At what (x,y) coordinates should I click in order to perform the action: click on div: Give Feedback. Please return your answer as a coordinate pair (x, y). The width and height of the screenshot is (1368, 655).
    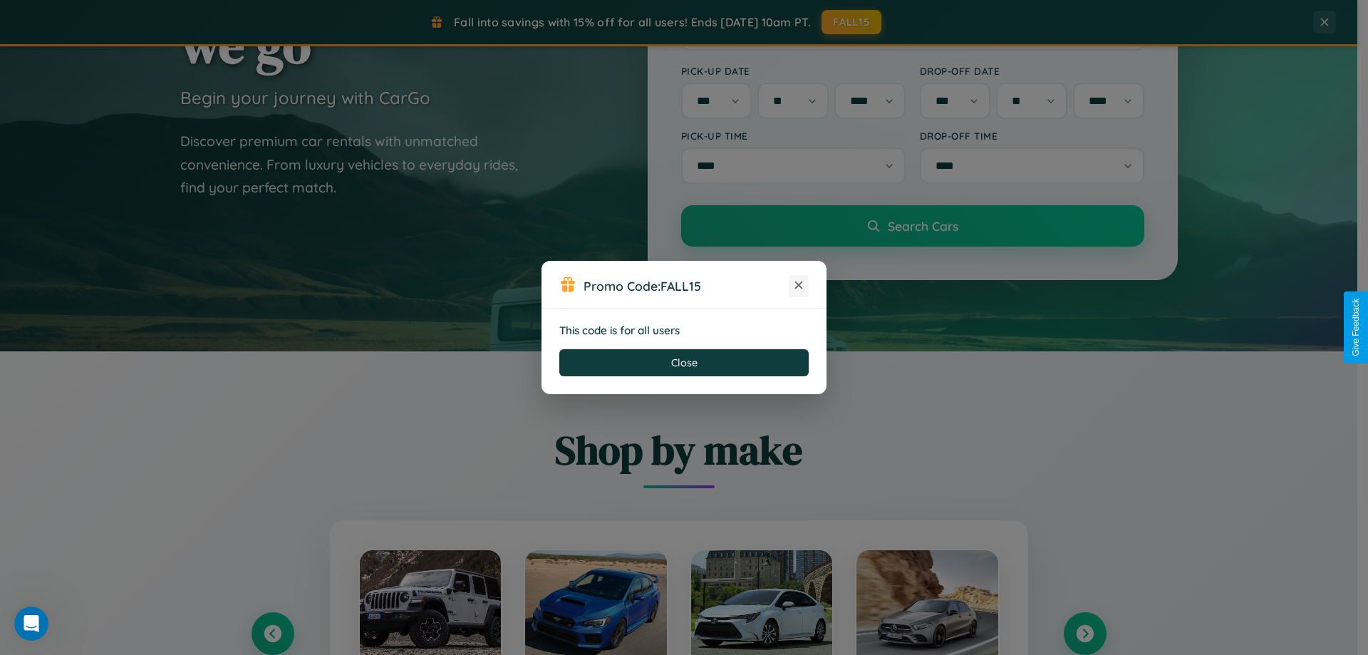
    Looking at the image, I should click on (1356, 327).